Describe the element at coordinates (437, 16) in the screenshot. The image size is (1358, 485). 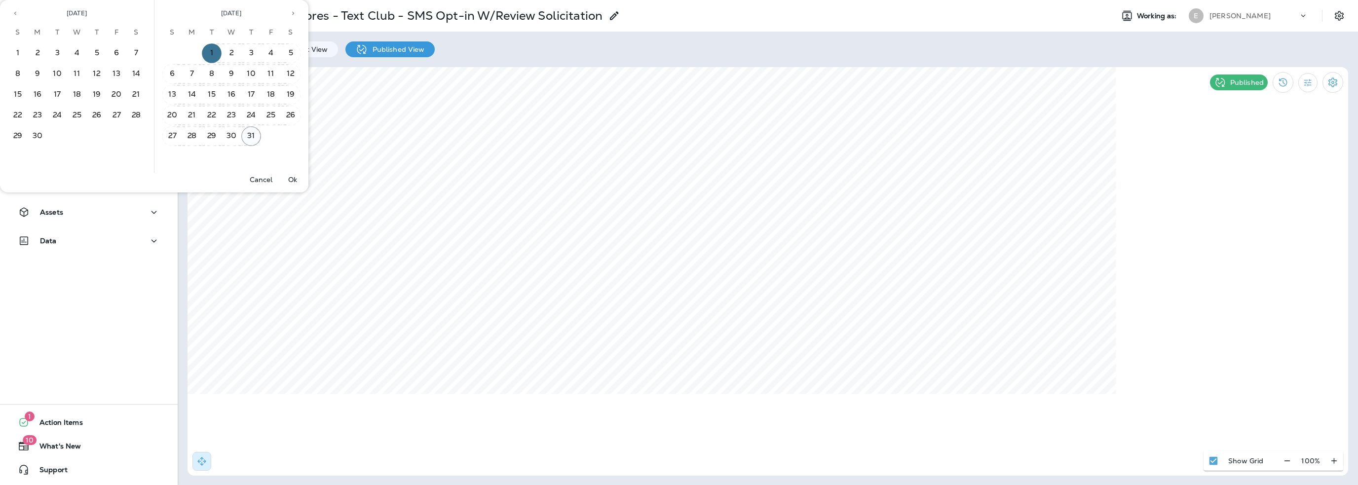
I see `div: All Stores - Text Club - SMS Opt-in W/Review Solicitation` at that location.